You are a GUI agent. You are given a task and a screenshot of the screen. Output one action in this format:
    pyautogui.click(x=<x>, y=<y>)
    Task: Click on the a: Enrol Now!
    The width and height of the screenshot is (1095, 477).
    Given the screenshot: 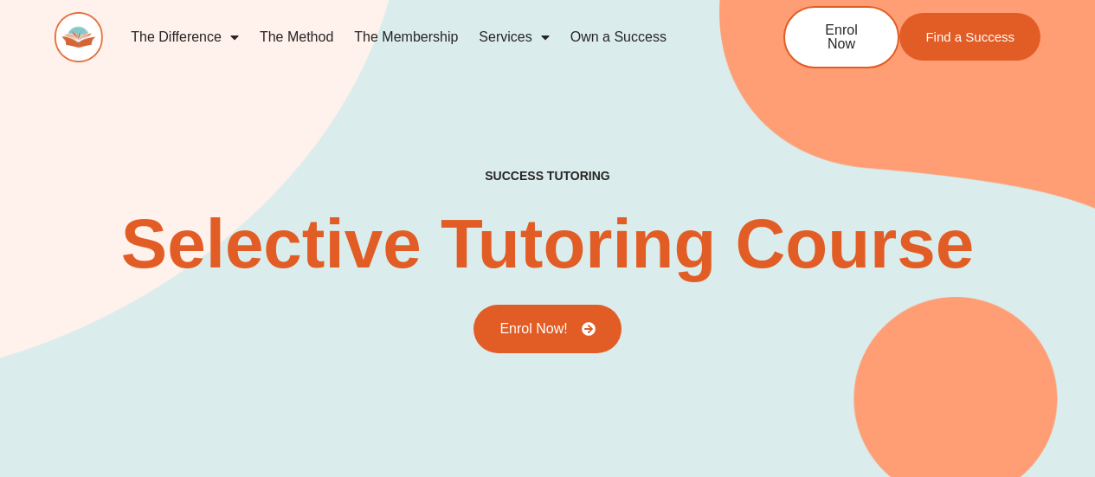 What is the action you would take?
    pyautogui.click(x=547, y=329)
    